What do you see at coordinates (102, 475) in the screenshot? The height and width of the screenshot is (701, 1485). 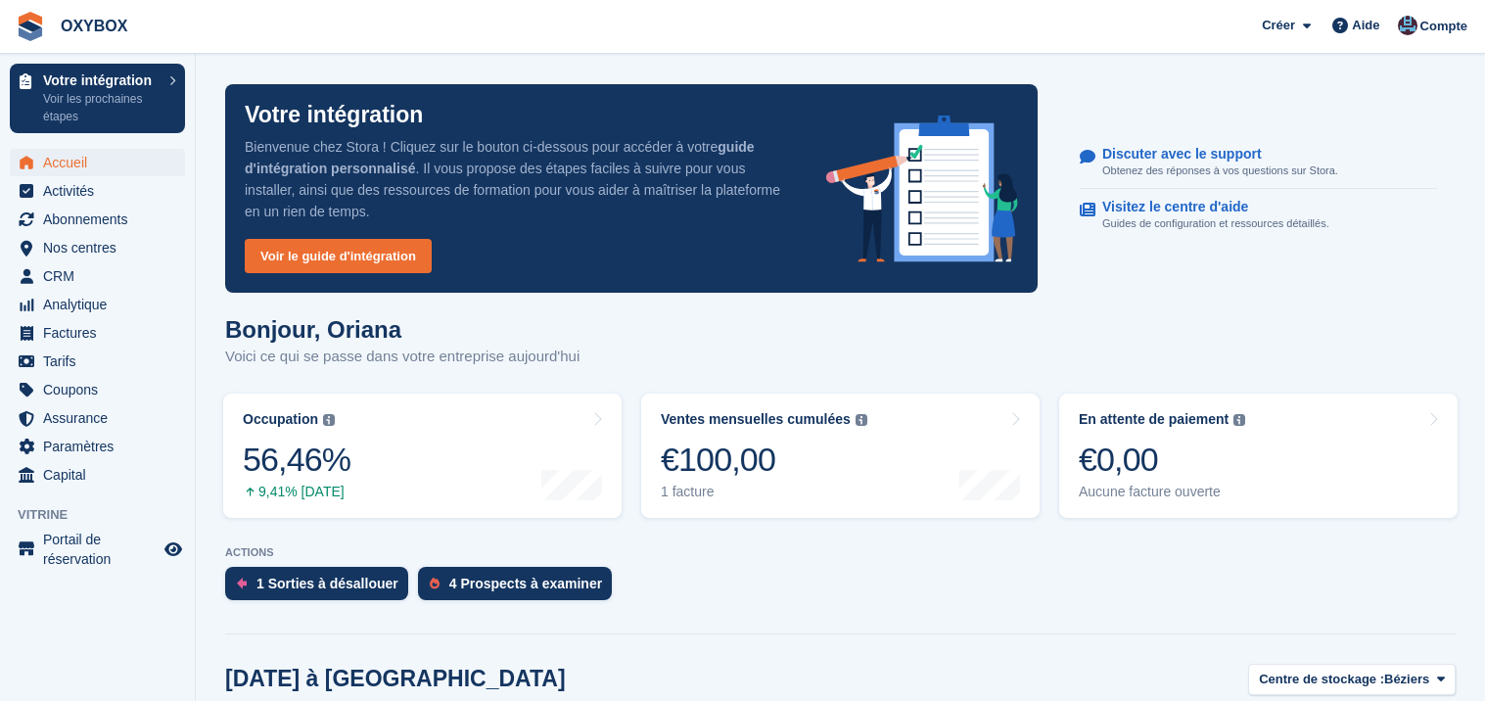 I see `span: Capital` at bounding box center [102, 475].